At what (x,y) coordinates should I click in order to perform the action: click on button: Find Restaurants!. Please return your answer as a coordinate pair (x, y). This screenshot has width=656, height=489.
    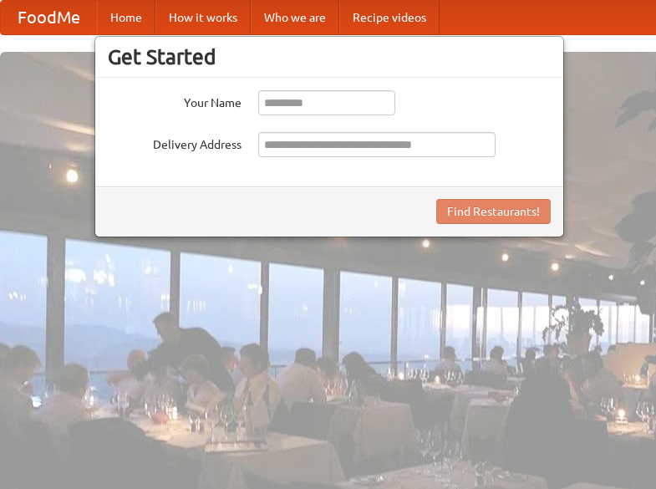
    Looking at the image, I should click on (493, 211).